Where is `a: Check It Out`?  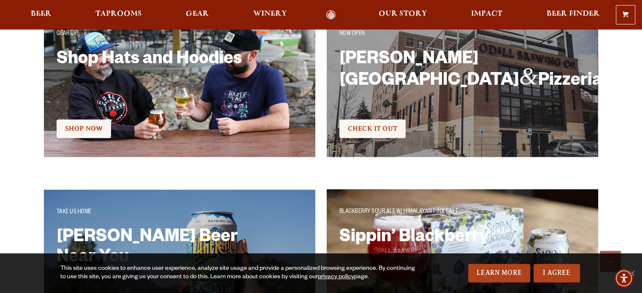
a: Check It Out is located at coordinates (372, 129).